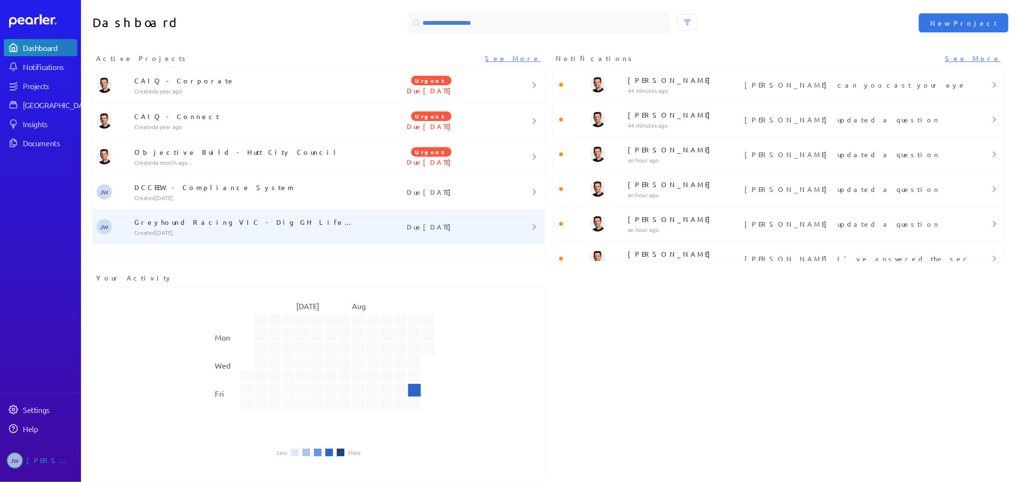  Describe the element at coordinates (50, 124) in the screenshot. I see `div: Insights` at that location.